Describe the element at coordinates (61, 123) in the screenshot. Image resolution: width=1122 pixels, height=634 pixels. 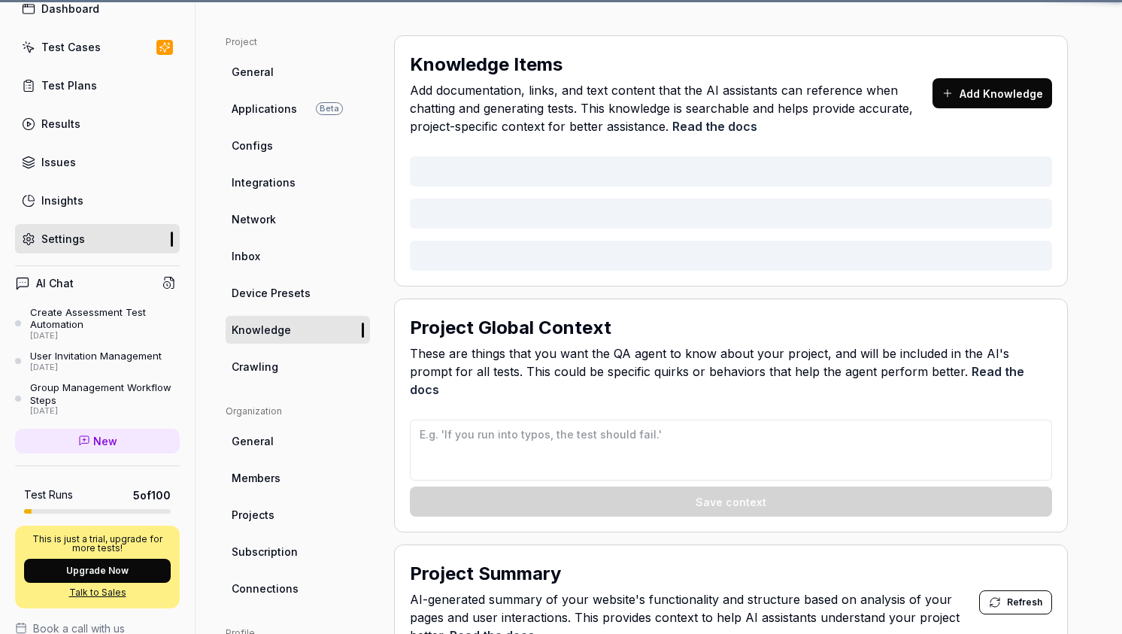
I see `div: Results` at that location.